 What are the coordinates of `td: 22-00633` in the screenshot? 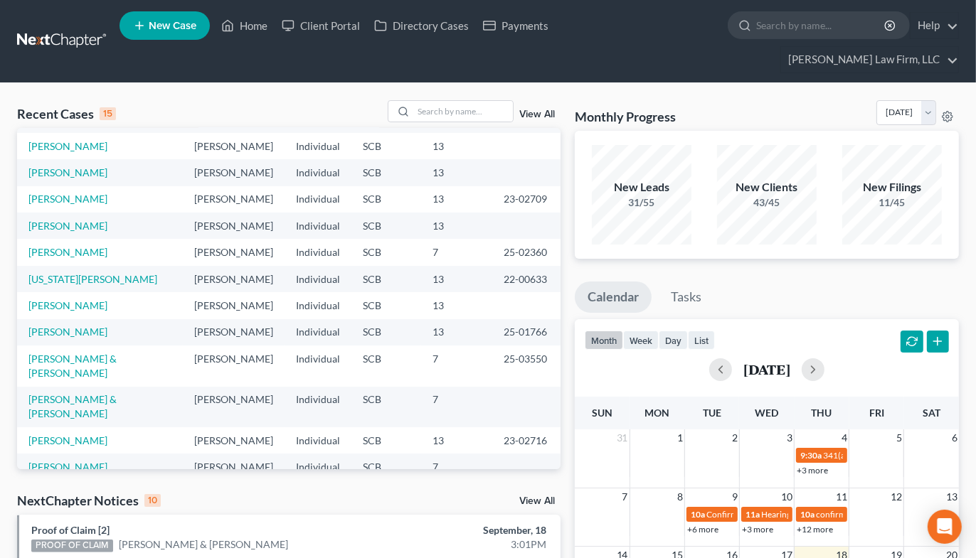 It's located at (526, 279).